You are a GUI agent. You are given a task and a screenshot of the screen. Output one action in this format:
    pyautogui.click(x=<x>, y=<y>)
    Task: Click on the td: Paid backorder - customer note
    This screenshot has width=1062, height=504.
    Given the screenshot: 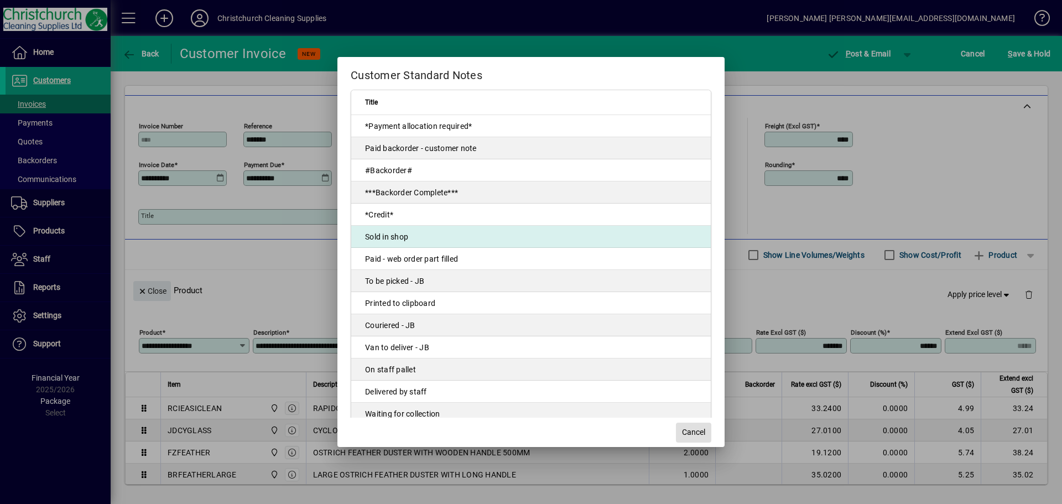 What is the action you would take?
    pyautogui.click(x=531, y=148)
    